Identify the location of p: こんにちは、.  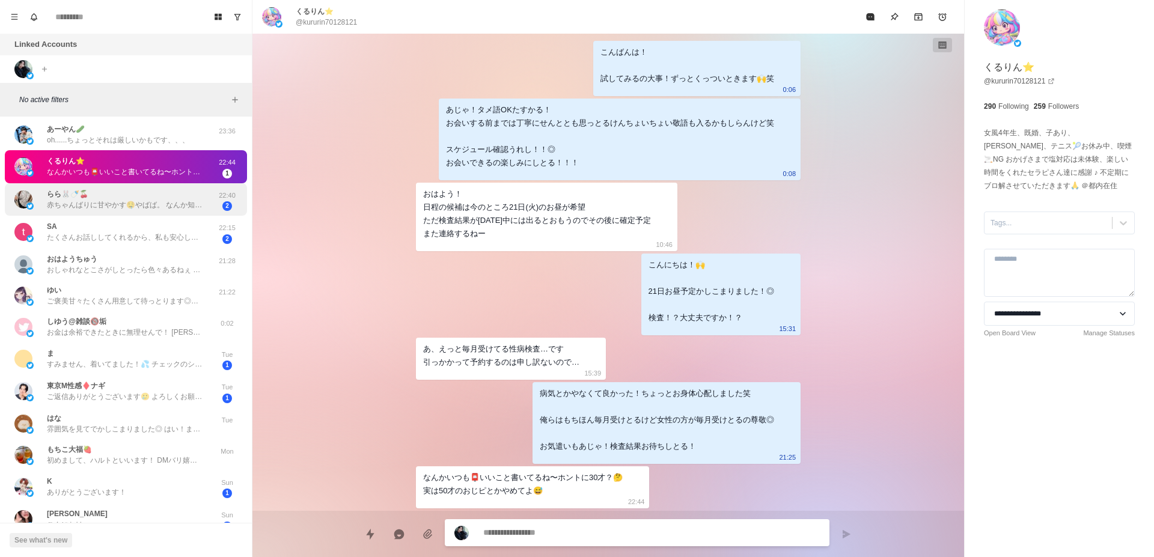
(69, 525).